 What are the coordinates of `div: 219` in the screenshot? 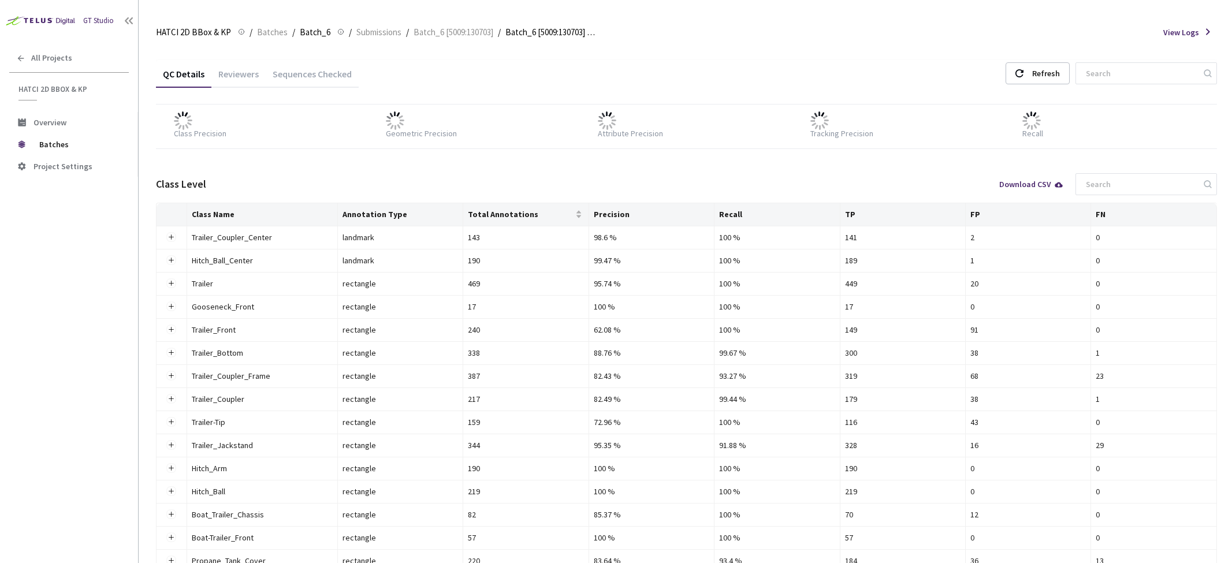 It's located at (903, 491).